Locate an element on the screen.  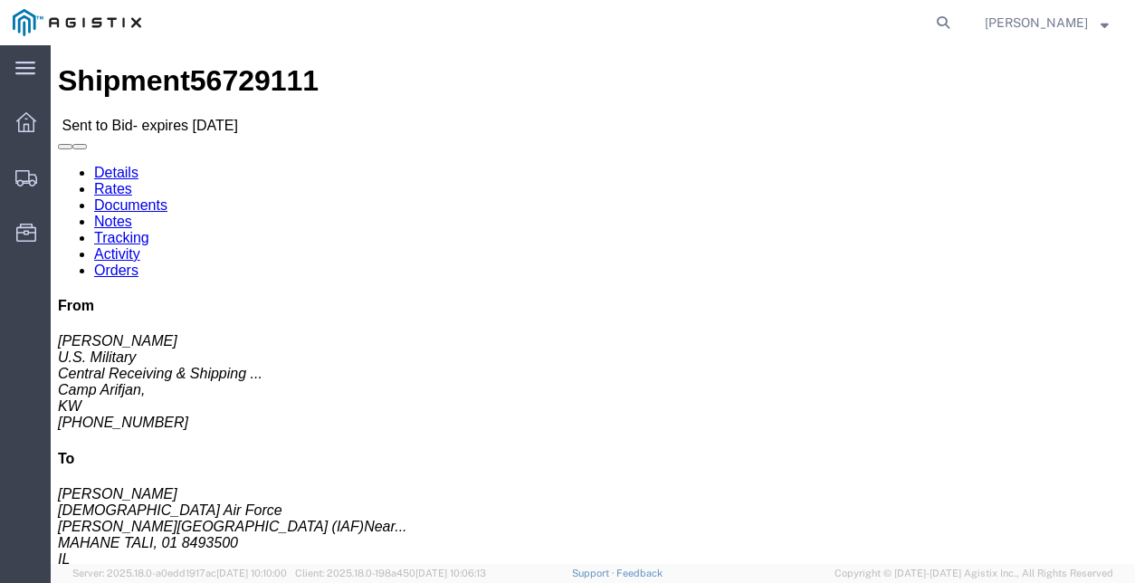
img: logo is located at coordinates (77, 23).